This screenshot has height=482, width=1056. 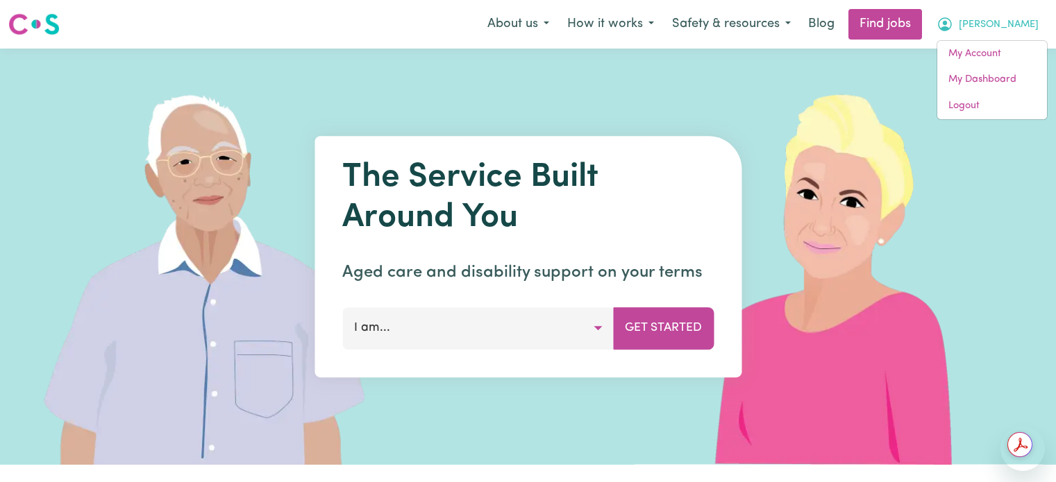 I want to click on a: Careseekers logo, so click(x=34, y=24).